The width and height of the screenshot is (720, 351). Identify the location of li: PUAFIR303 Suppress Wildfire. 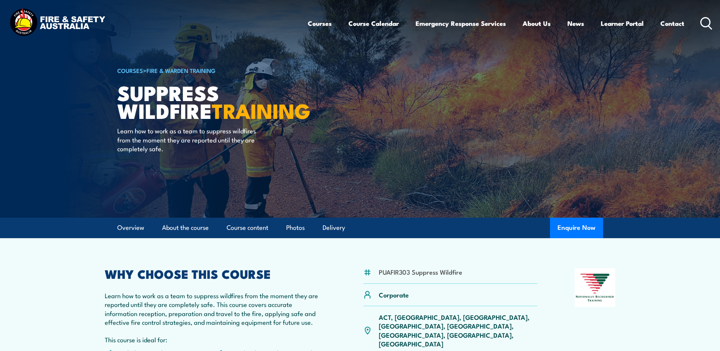
(420, 271).